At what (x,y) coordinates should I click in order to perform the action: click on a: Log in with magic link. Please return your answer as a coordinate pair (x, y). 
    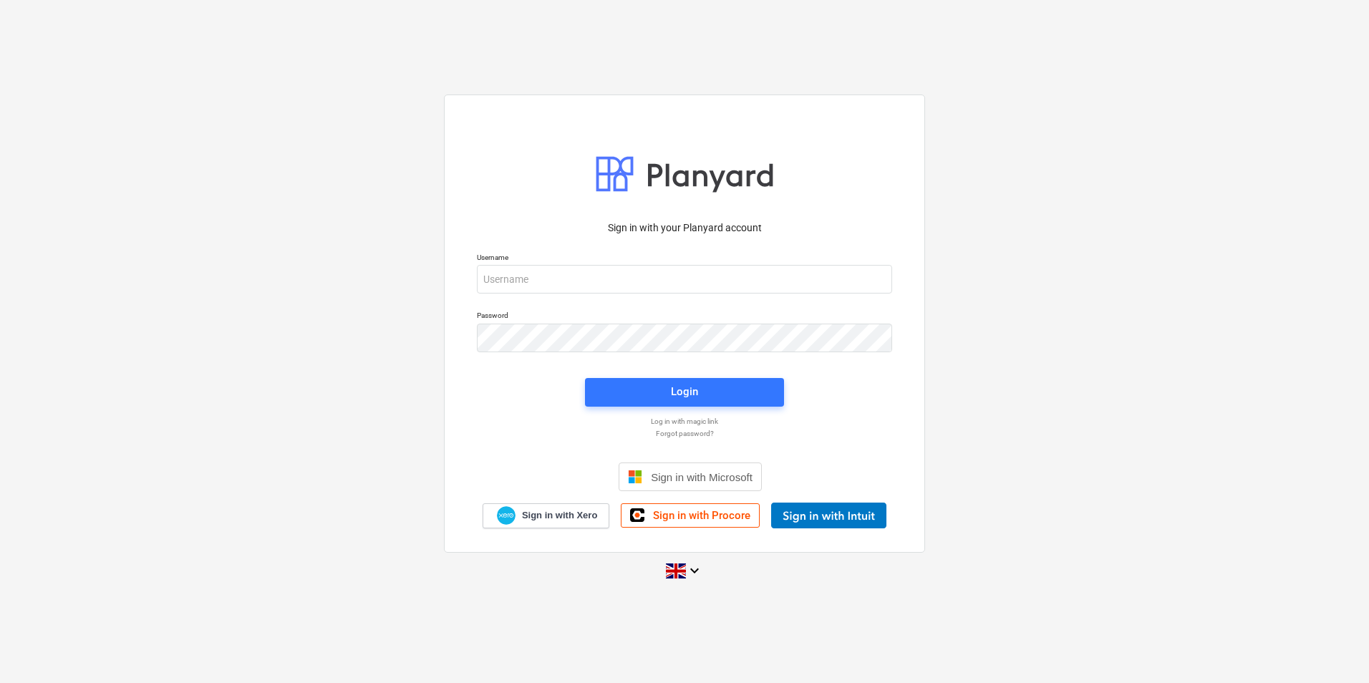
    Looking at the image, I should click on (685, 421).